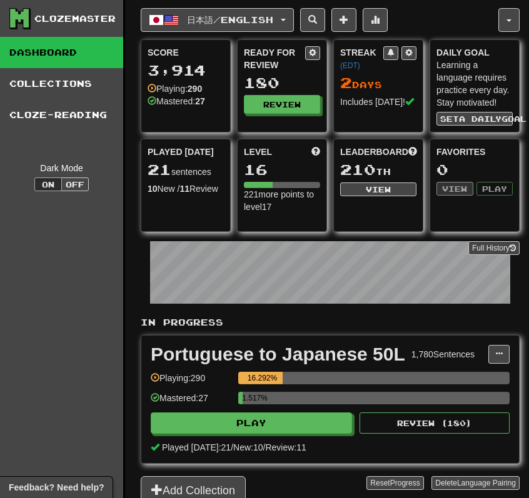 The image size is (529, 498). I want to click on div: 3,914, so click(186, 70).